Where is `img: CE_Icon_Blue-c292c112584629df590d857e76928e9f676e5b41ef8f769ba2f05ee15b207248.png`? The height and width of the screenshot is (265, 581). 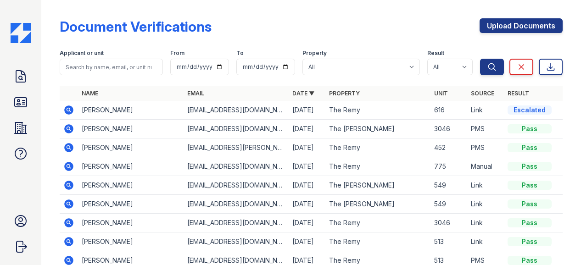 img: CE_Icon_Blue-c292c112584629df590d857e76928e9f676e5b41ef8f769ba2f05ee15b207248.png is located at coordinates (21, 33).